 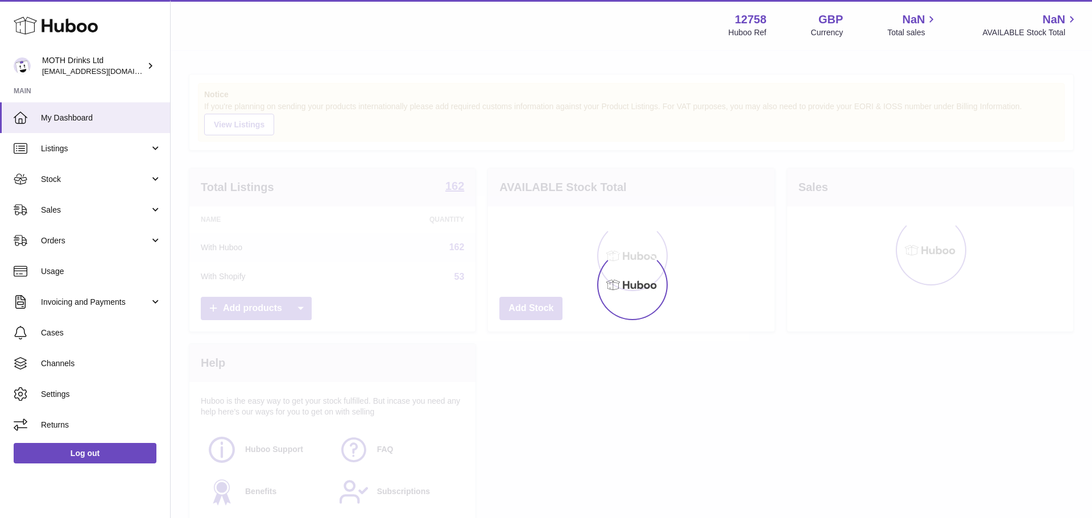 What do you see at coordinates (101, 394) in the screenshot?
I see `span: Settings` at bounding box center [101, 394].